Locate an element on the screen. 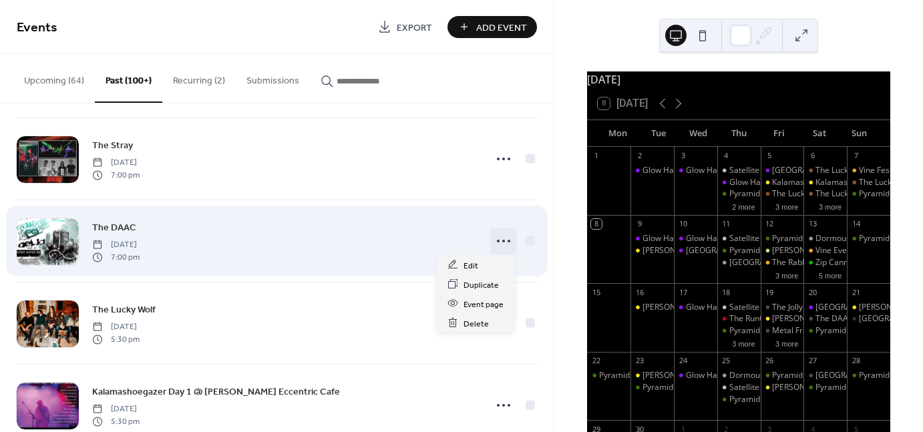  button: Past (100+) is located at coordinates (128, 78).